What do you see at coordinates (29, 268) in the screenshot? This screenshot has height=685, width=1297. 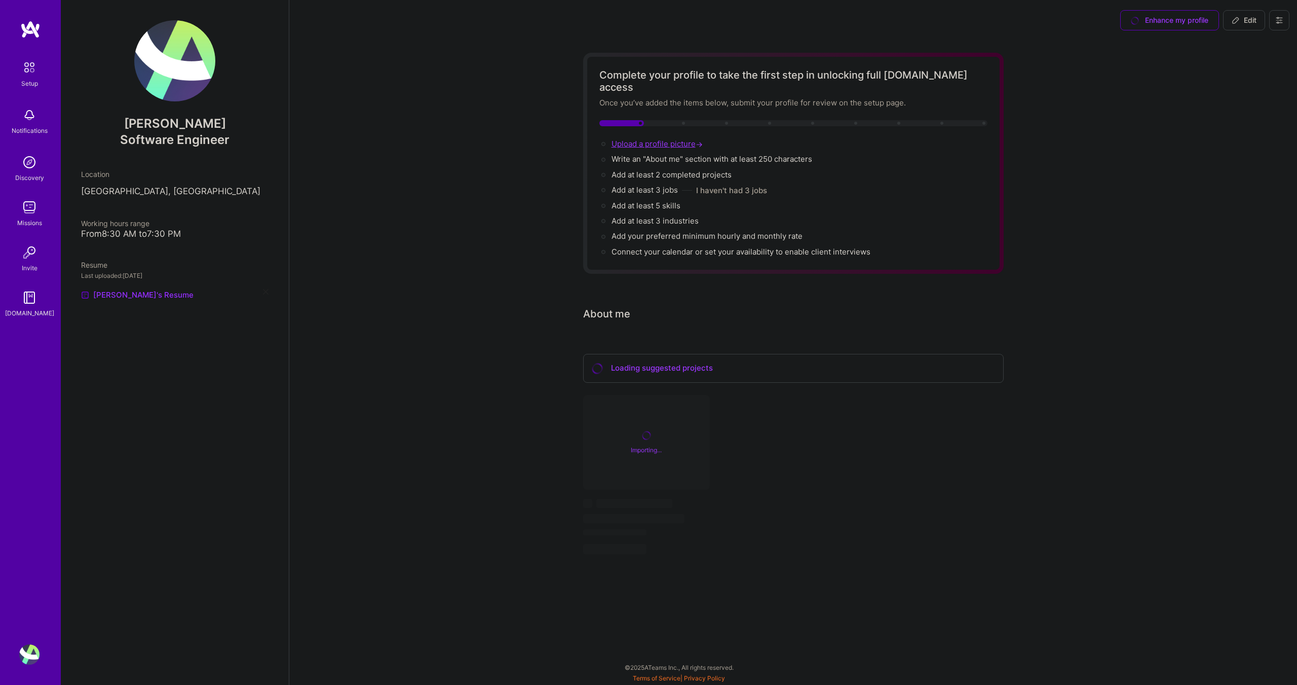 I see `div: Invite` at bounding box center [29, 268].